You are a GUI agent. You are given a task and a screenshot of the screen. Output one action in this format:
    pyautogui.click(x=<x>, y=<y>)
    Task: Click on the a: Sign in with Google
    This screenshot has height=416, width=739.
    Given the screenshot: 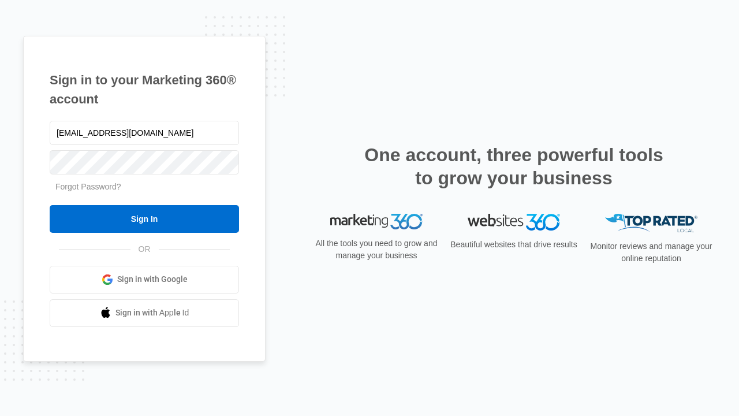 What is the action you would take?
    pyautogui.click(x=144, y=280)
    